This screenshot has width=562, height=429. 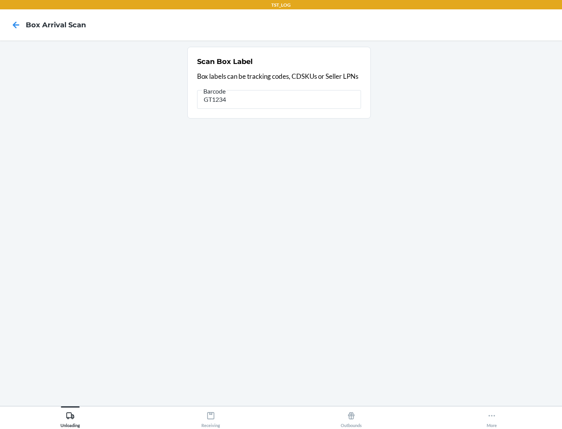 I want to click on div: Unloading, so click(x=70, y=418).